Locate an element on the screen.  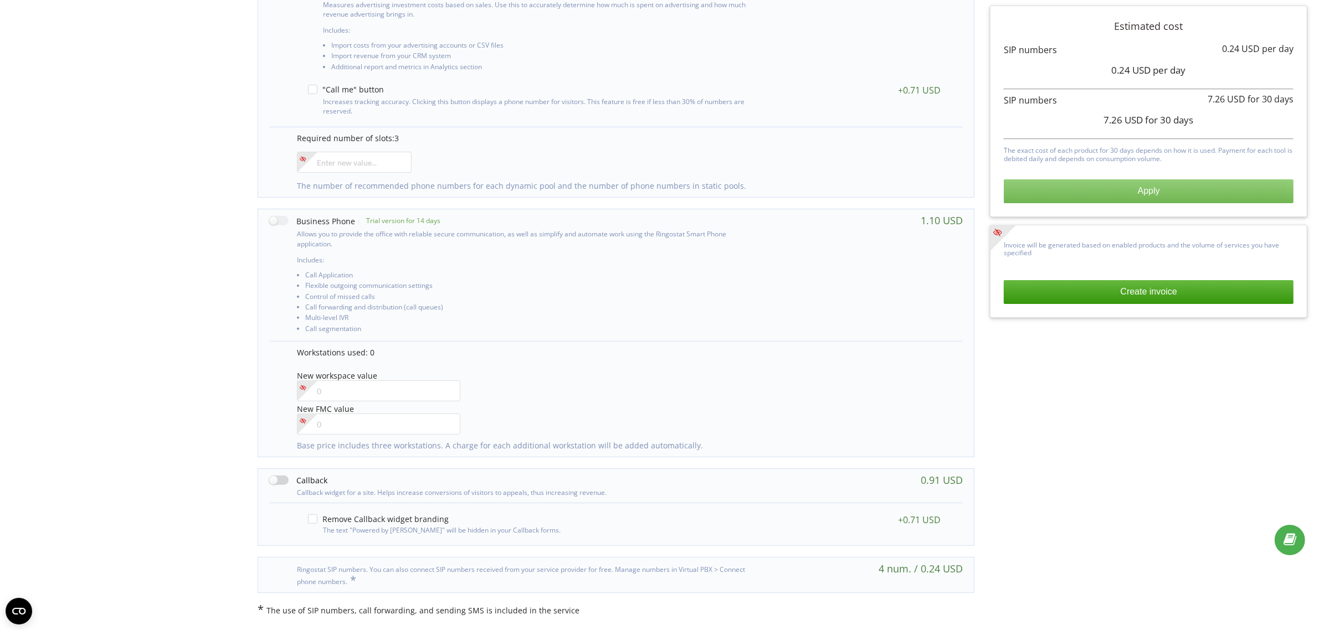
label: Remove Callback widget branding is located at coordinates (378, 519).